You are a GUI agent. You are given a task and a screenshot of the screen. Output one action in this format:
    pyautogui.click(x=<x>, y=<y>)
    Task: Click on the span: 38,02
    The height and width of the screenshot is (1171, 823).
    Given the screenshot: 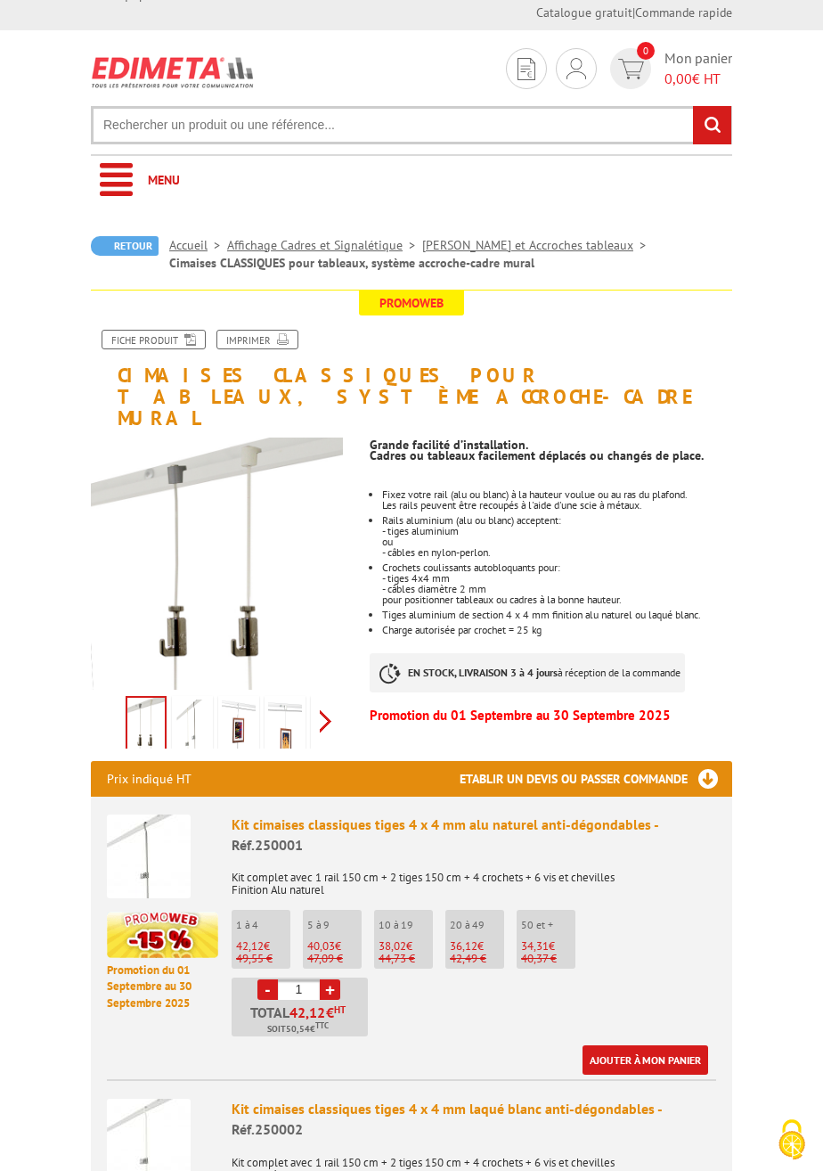 What is the action you would take?
    pyautogui.click(x=392, y=945)
    